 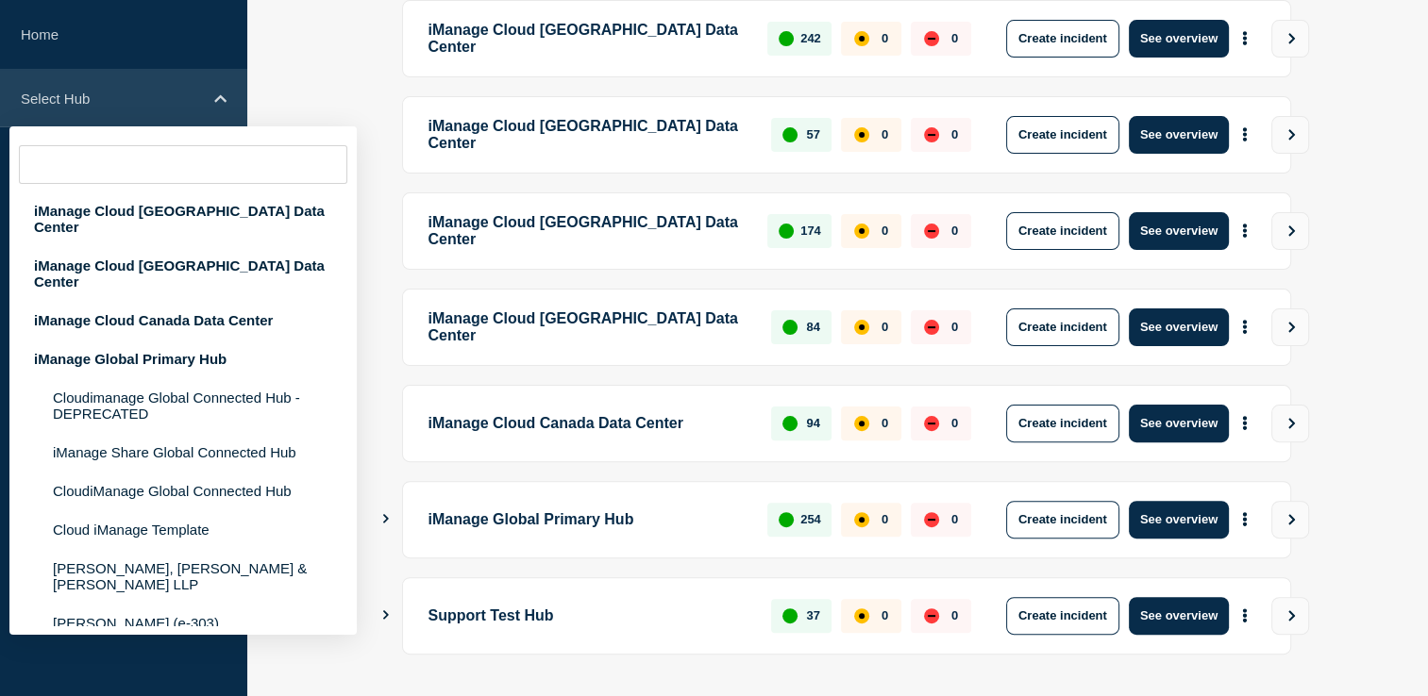 I want to click on li: Cloudimanage Global Connected Hub - DEPRECATED, so click(x=183, y=406).